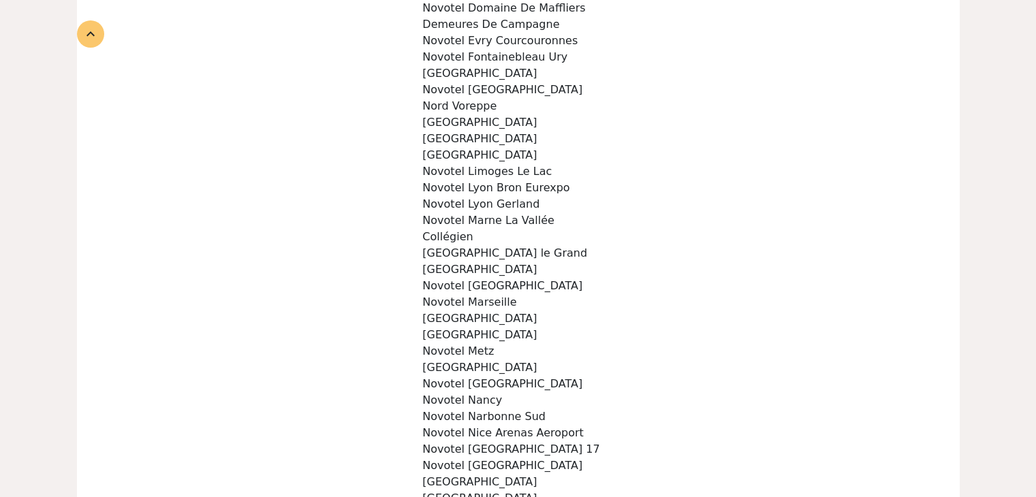 Image resolution: width=1036 pixels, height=497 pixels. What do you see at coordinates (512, 433) in the screenshot?
I see `p: Novotel Nice Arenas Aeroport` at bounding box center [512, 433].